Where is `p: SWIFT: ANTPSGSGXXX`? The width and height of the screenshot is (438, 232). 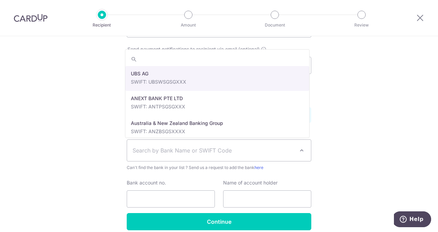 p: SWIFT: ANTPSGSGXXX is located at coordinates (217, 107).